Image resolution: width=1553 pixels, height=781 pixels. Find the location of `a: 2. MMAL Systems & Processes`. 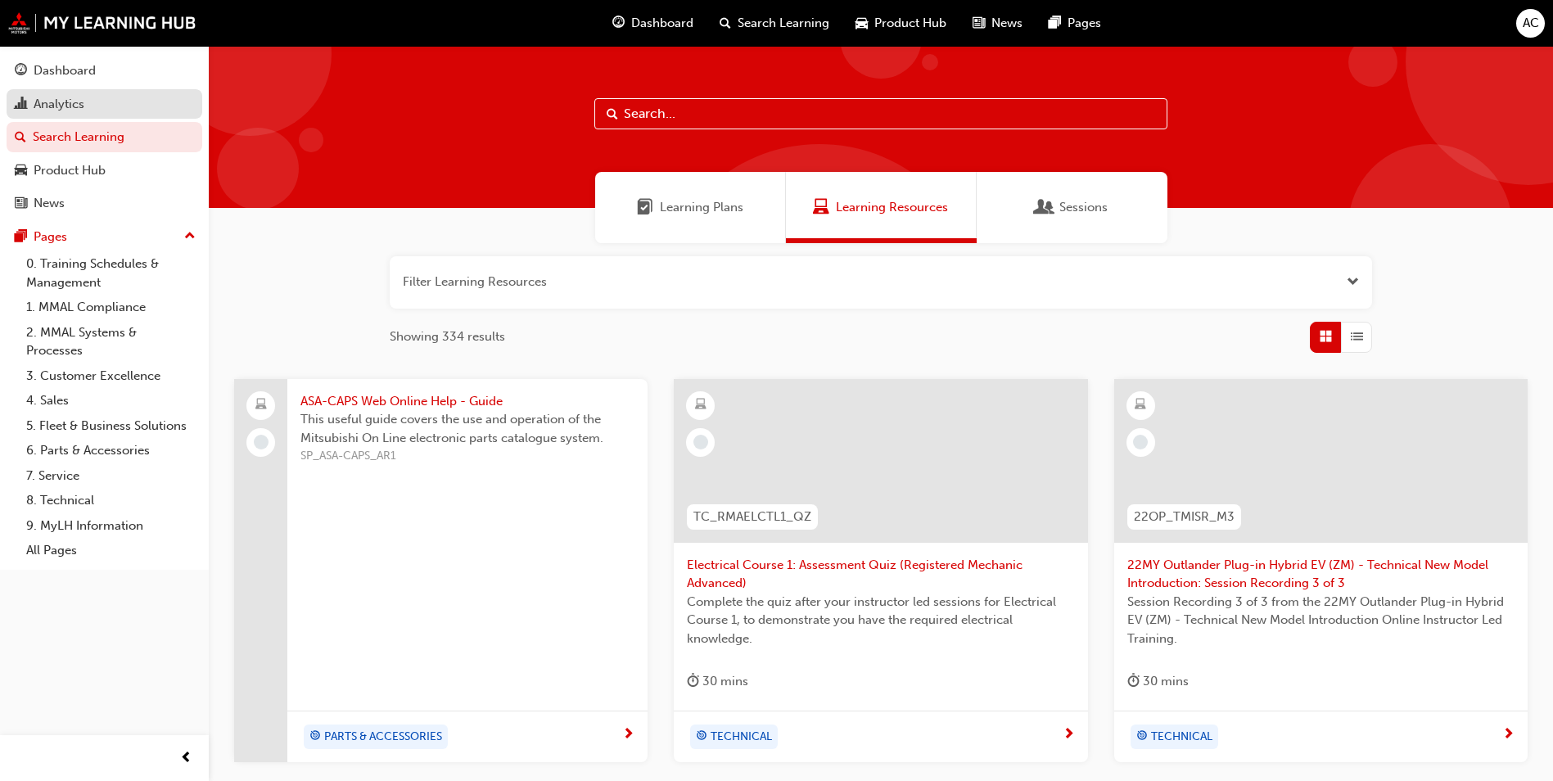

a: 2. MMAL Systems & Processes is located at coordinates (111, 341).